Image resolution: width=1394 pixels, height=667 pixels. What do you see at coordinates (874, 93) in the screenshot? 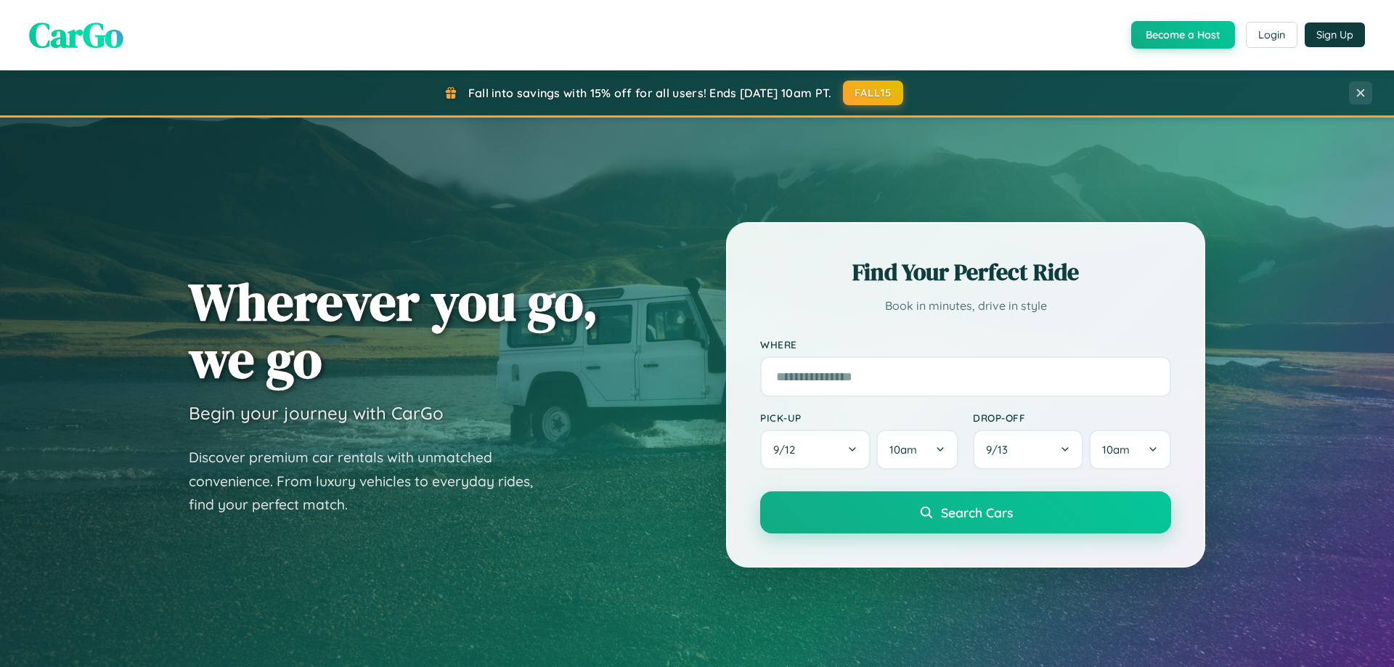
I see `button: FALL15` at bounding box center [874, 93].